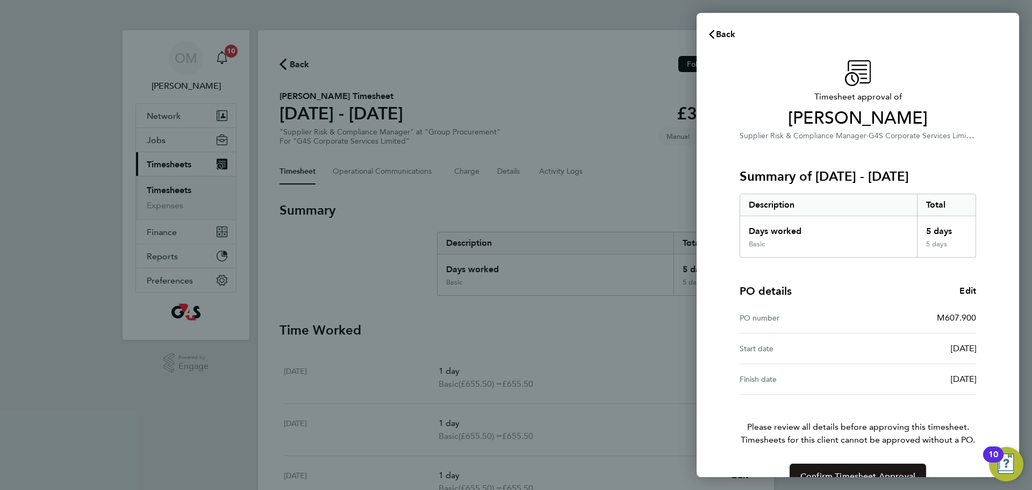 This screenshot has height=490, width=1032. Describe the element at coordinates (799, 379) in the screenshot. I see `div: Finish date` at that location.